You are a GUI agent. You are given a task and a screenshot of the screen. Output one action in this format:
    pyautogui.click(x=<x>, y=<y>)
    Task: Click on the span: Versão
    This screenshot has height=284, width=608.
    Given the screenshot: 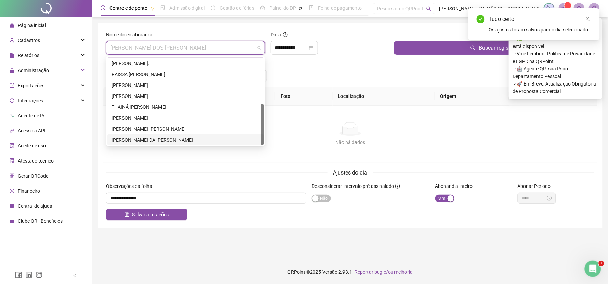 What is the action you would take?
    pyautogui.click(x=330, y=272)
    